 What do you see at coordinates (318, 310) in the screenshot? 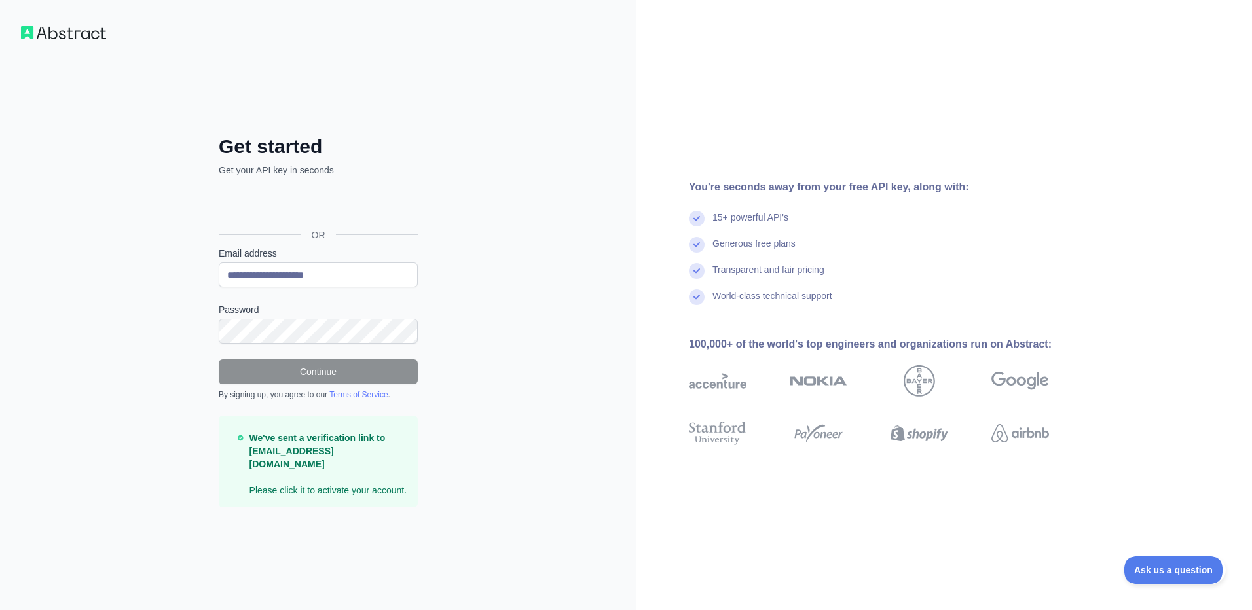
I see `label: Password` at bounding box center [318, 310].